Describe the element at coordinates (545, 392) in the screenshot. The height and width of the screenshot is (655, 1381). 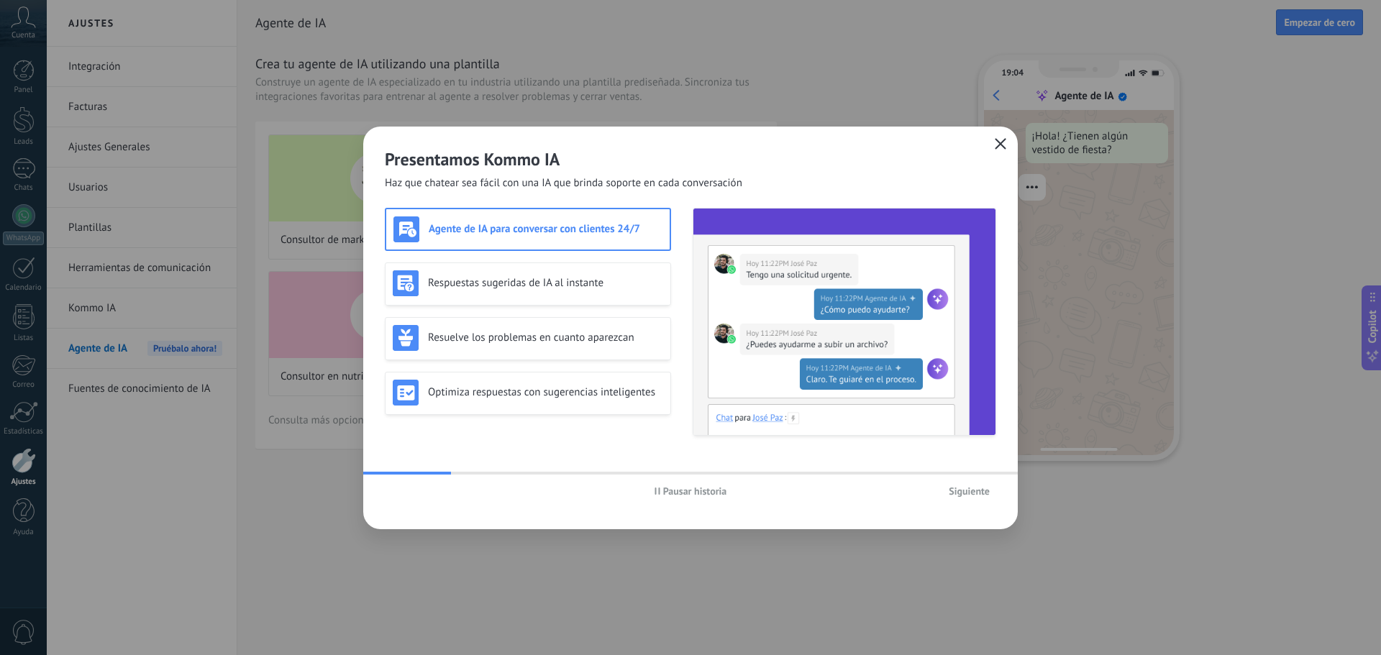
I see `h3: Optimiza respuestas con sugerencias inteligentes` at that location.